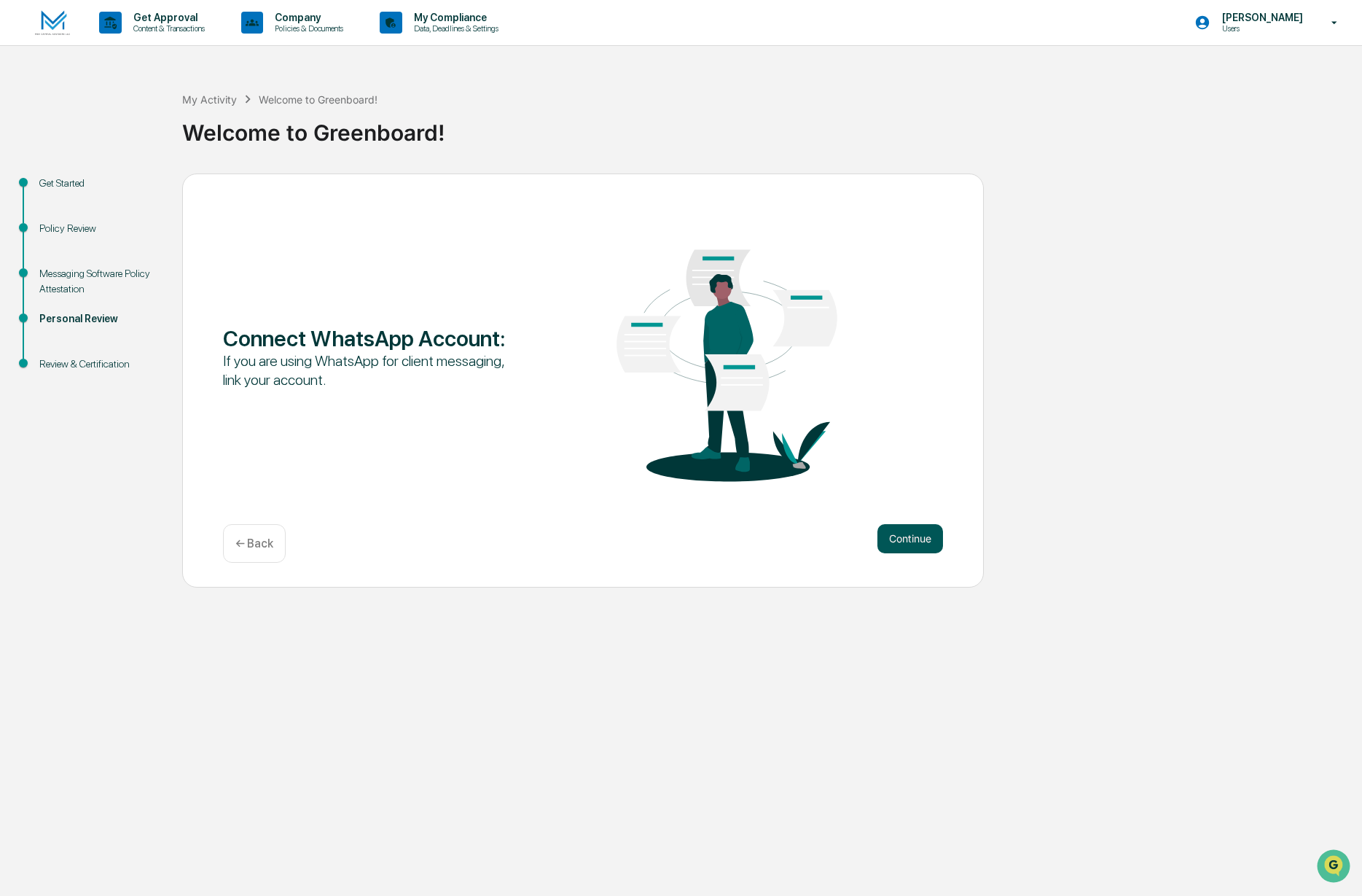 Image resolution: width=1362 pixels, height=896 pixels. What do you see at coordinates (145, 119) in the screenshot?
I see `div: Start new chat` at bounding box center [145, 119].